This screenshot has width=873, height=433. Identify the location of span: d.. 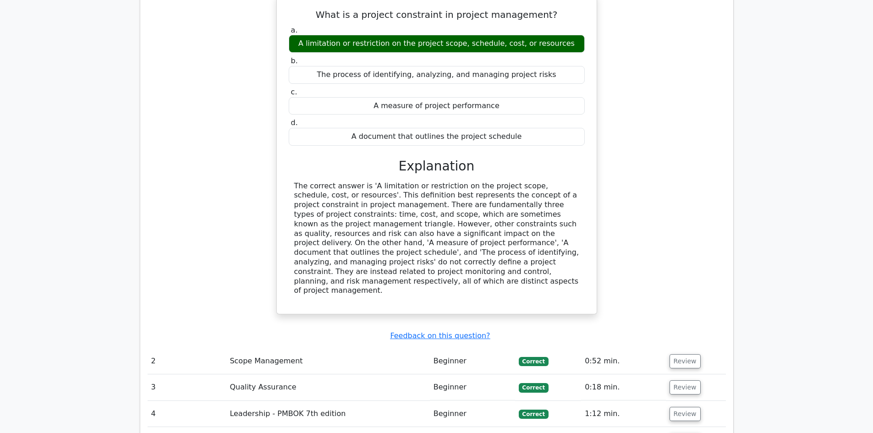
(294, 122).